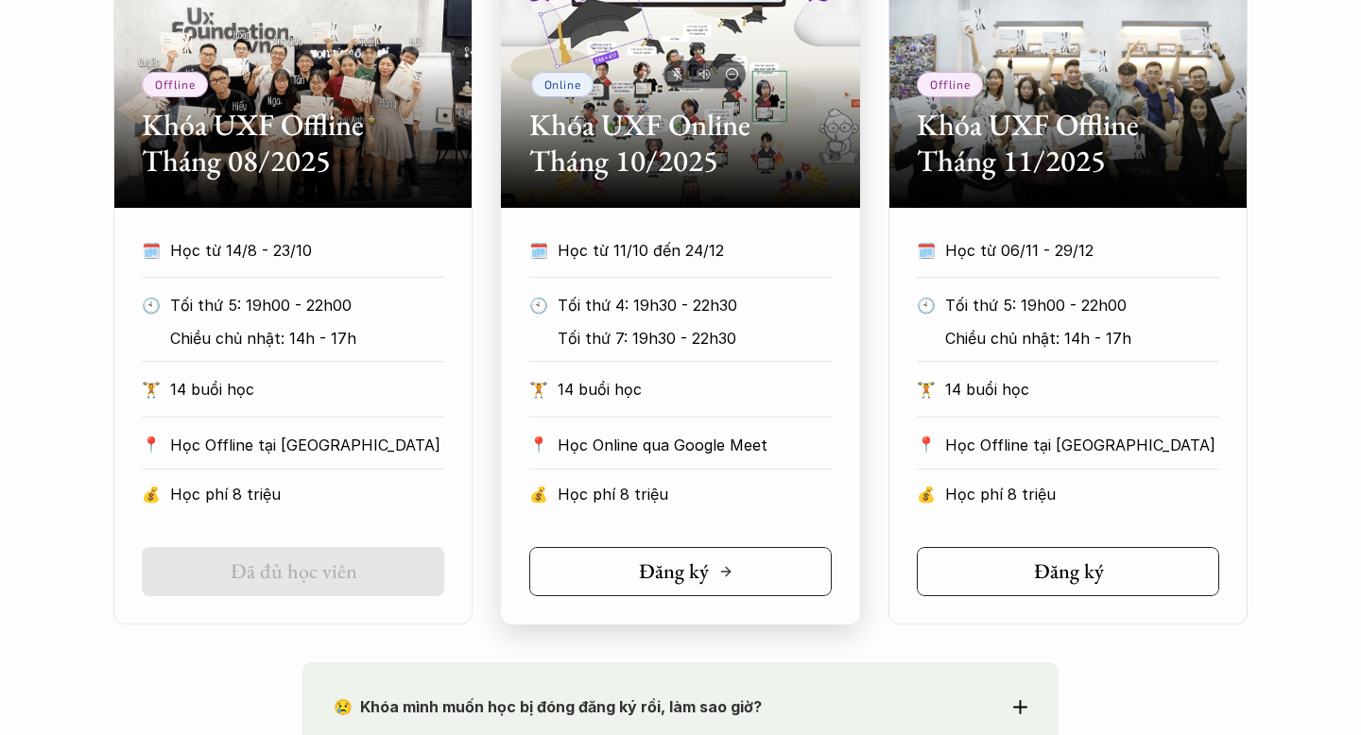 Image resolution: width=1361 pixels, height=735 pixels. I want to click on p: Tối thứ 7: 19h30 - 22h30, so click(689, 338).